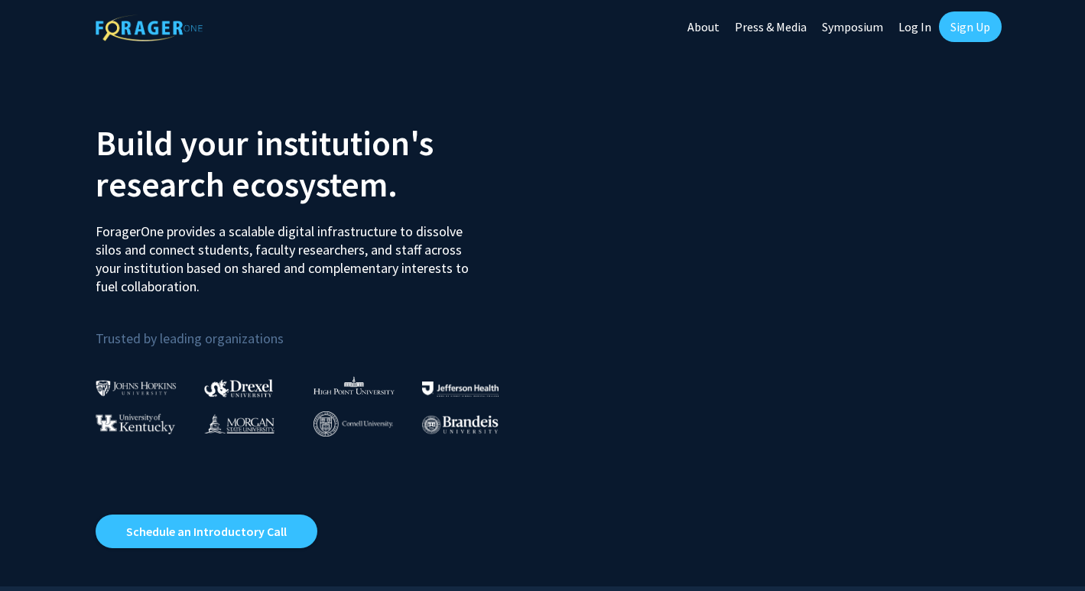 This screenshot has width=1085, height=591. Describe the element at coordinates (970, 27) in the screenshot. I see `a: Sign Up` at that location.